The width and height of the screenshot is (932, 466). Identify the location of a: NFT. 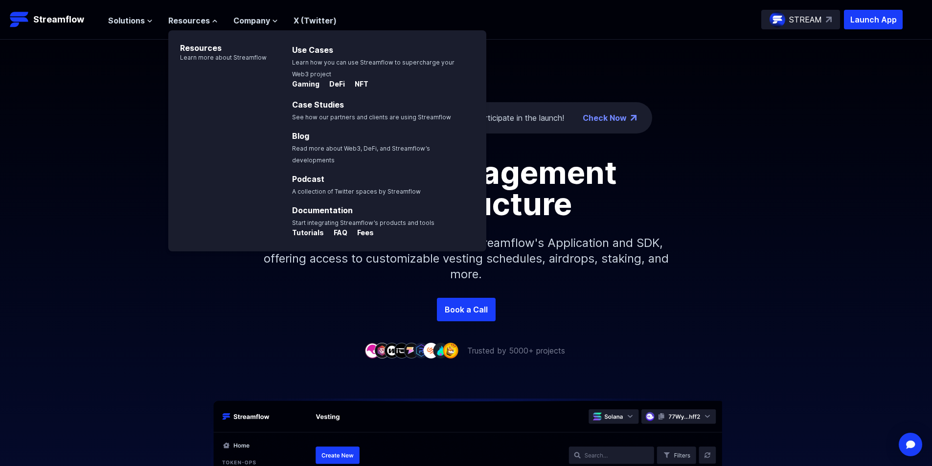
(358, 85).